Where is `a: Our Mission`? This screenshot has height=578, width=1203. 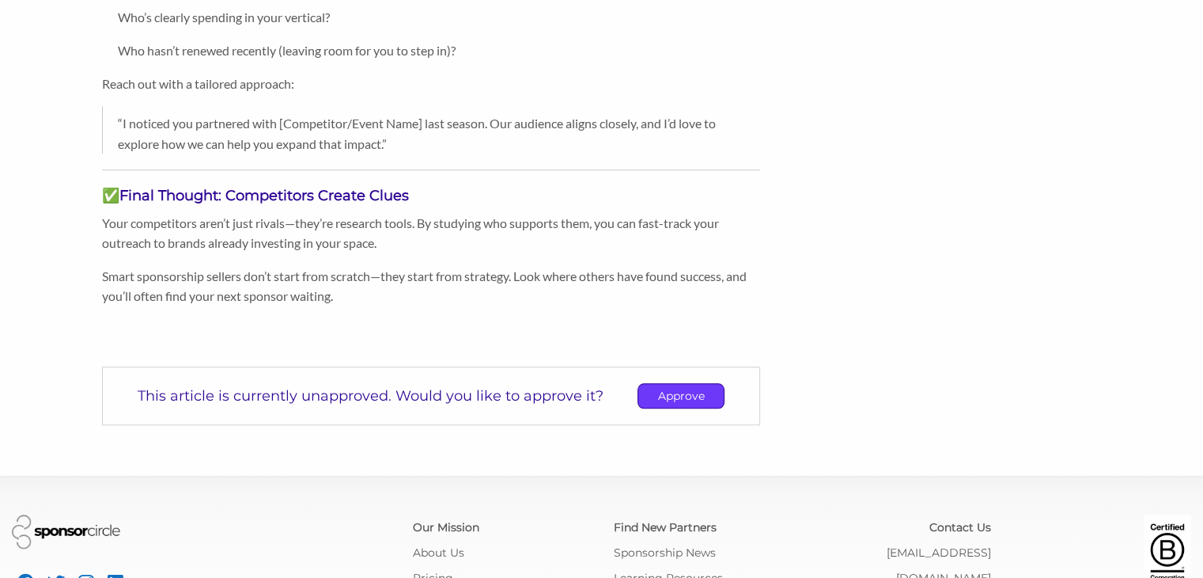
a: Our Mission is located at coordinates (446, 527).